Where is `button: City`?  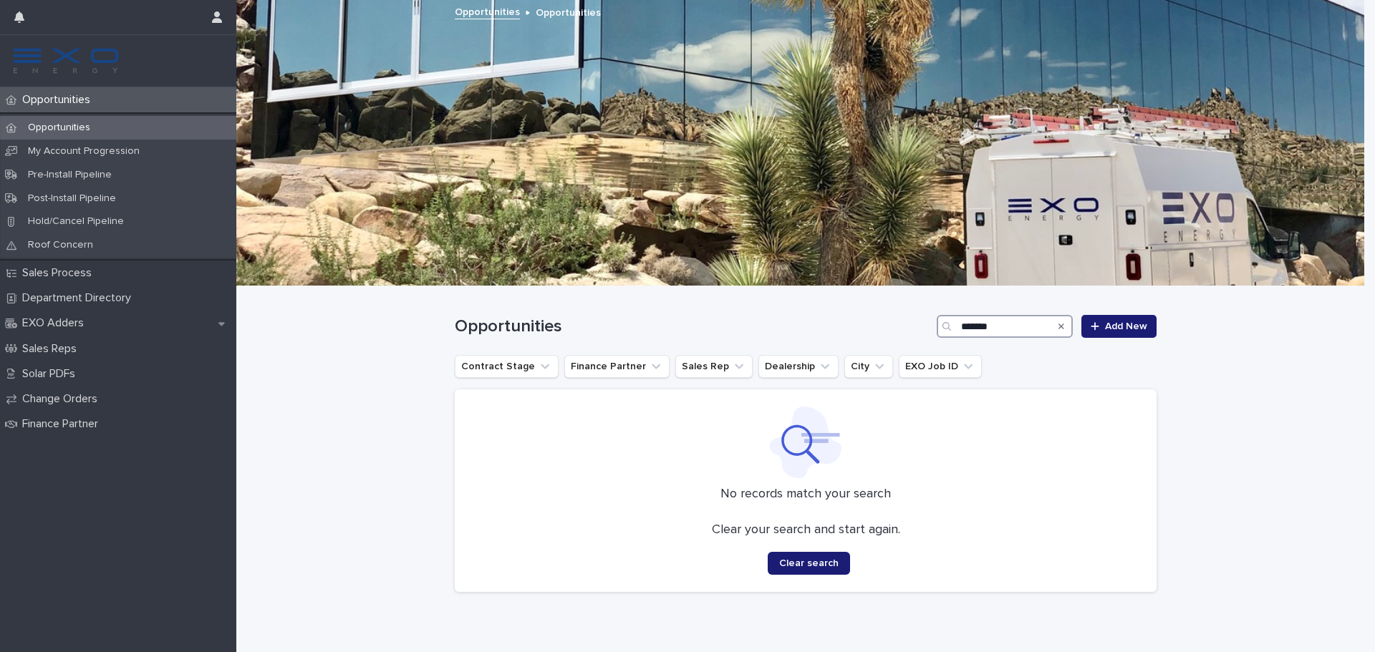 button: City is located at coordinates (869, 367).